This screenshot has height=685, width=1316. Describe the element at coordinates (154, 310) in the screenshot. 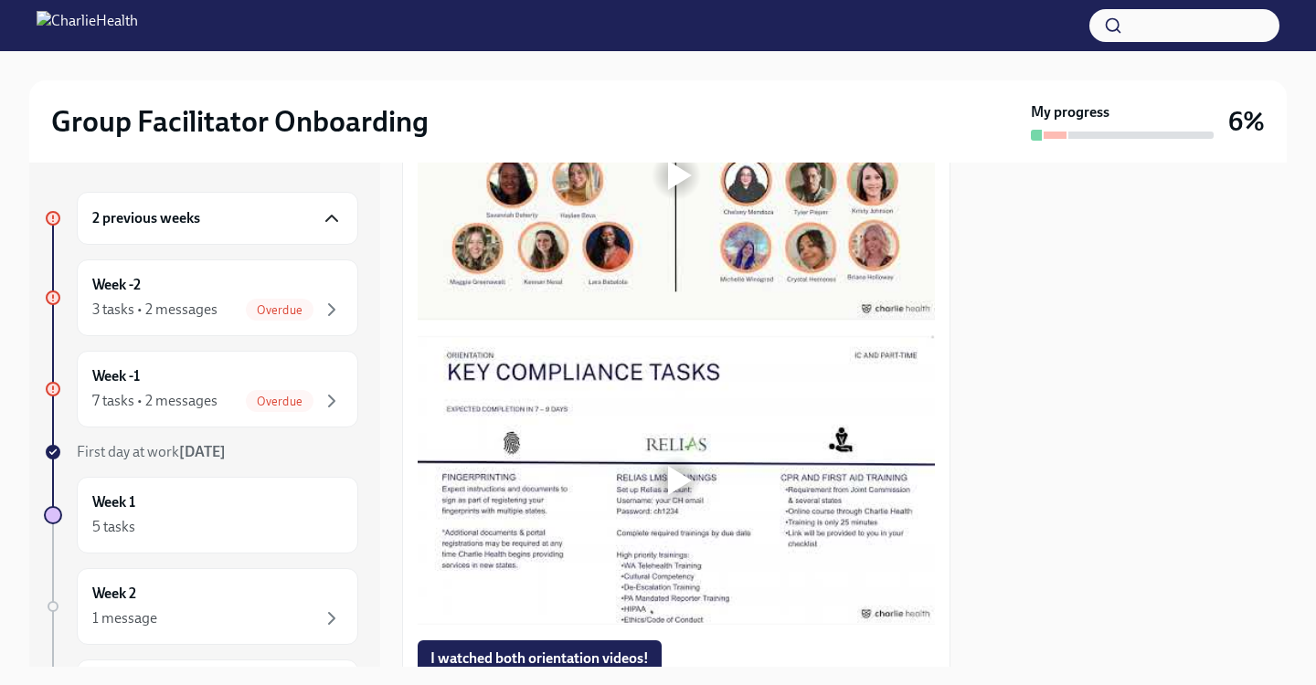

I see `div: 3 tasks • 2 messages` at that location.